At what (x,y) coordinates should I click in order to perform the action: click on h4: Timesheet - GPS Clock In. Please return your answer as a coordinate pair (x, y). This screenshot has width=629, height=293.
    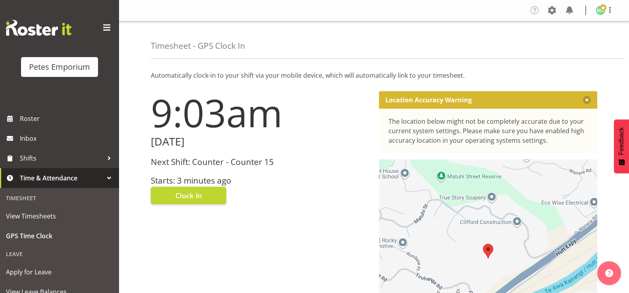
    Looking at the image, I should click on (198, 46).